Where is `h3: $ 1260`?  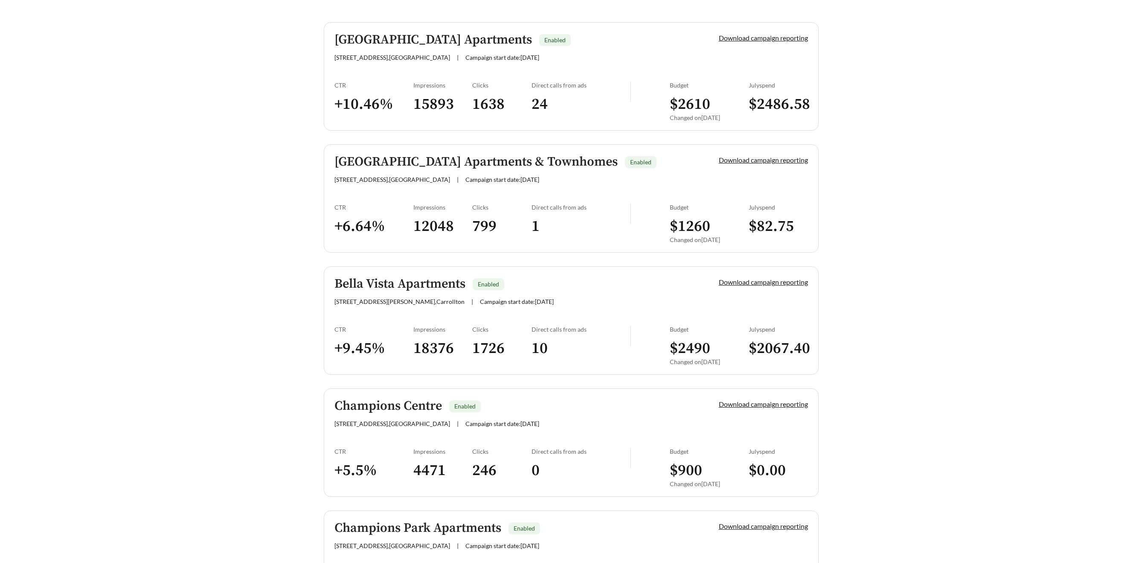
h3: $ 1260 is located at coordinates (709, 226).